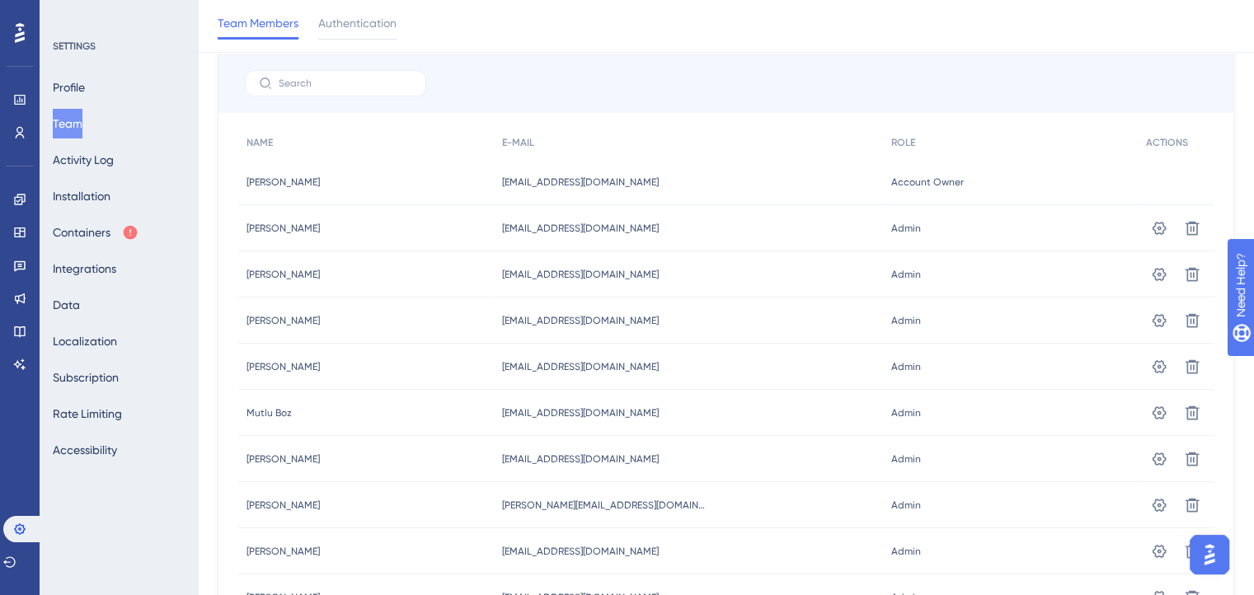  Describe the element at coordinates (258, 23) in the screenshot. I see `span: Team Members` at that location.